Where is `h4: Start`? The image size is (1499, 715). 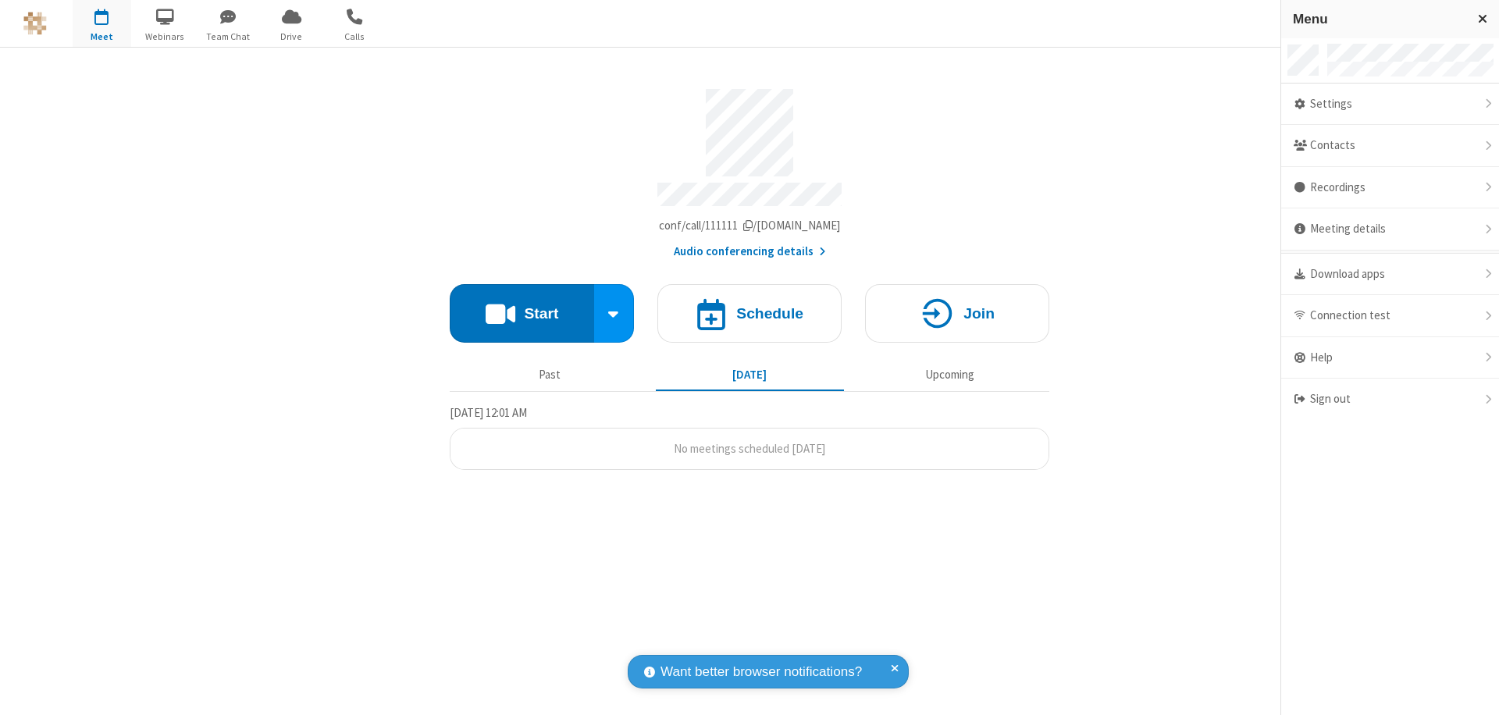 h4: Start is located at coordinates (541, 313).